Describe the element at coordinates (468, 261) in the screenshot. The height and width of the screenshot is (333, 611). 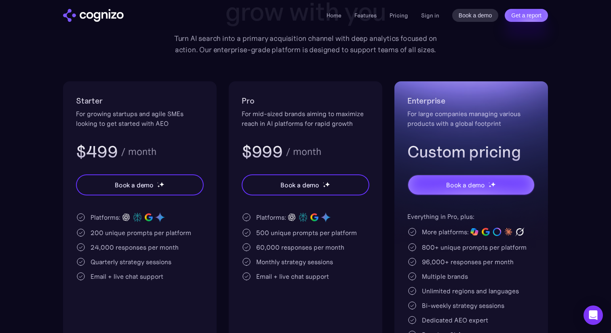
I see `div: 96,000+ responses per month` at that location.